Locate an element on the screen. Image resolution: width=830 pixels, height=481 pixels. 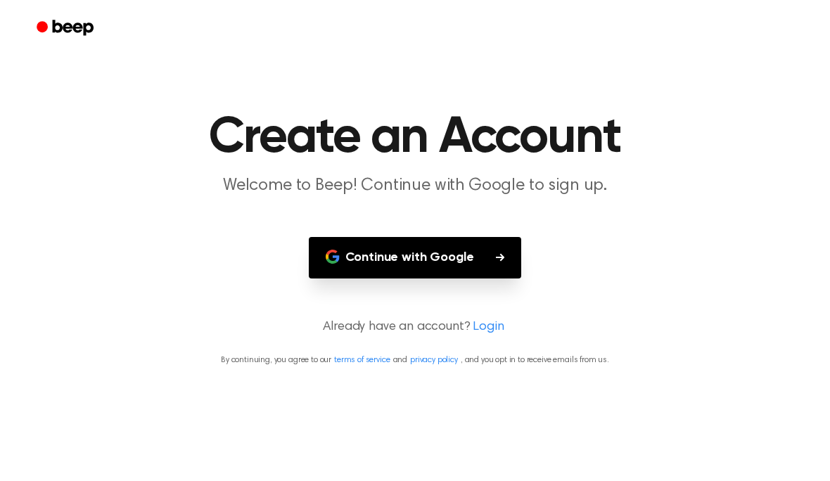
a: privacy policy is located at coordinates (434, 360).